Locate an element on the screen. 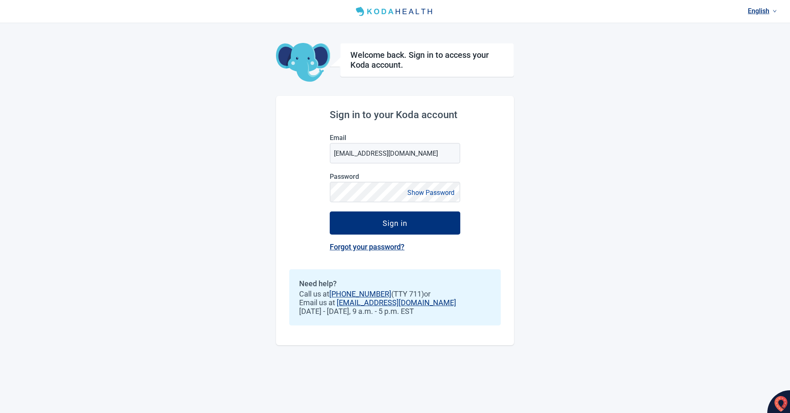 This screenshot has width=790, height=413. h2: Need help? is located at coordinates (395, 283).